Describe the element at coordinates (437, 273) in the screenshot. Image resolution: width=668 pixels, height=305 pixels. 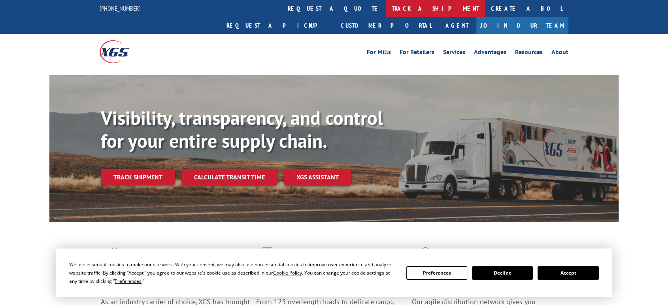
I see `button: Preferences` at that location.